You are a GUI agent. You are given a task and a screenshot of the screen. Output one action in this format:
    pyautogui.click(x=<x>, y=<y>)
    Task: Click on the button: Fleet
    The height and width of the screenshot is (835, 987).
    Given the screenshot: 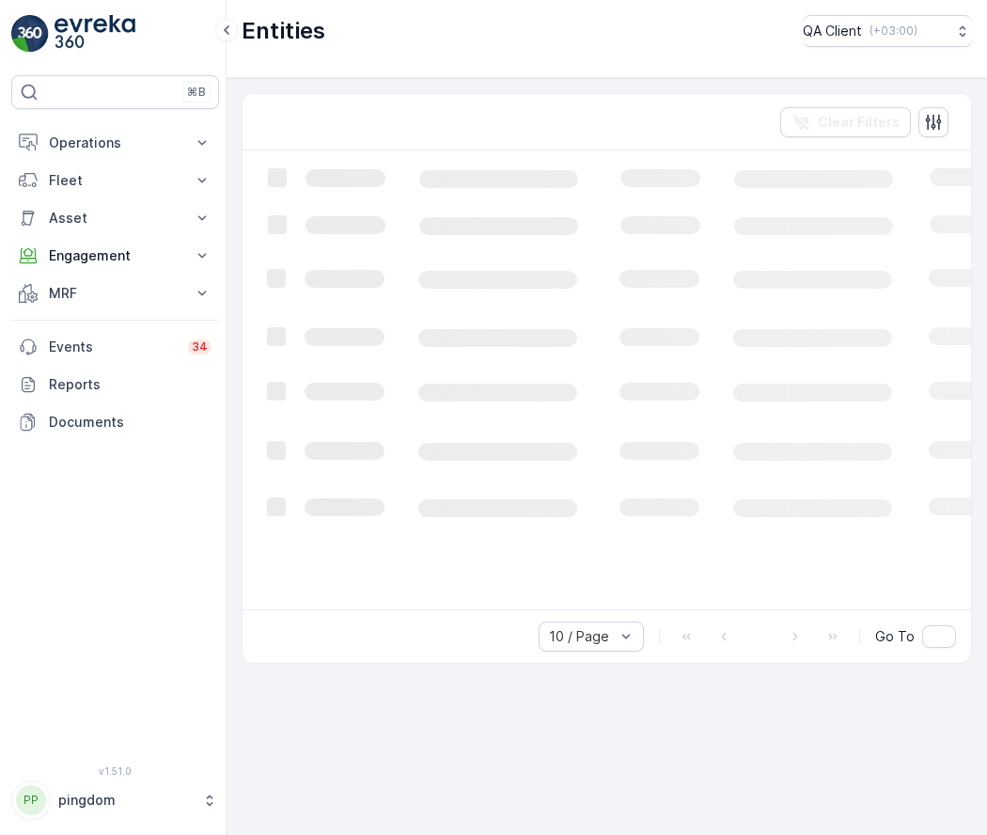 What is the action you would take?
    pyautogui.click(x=115, y=180)
    